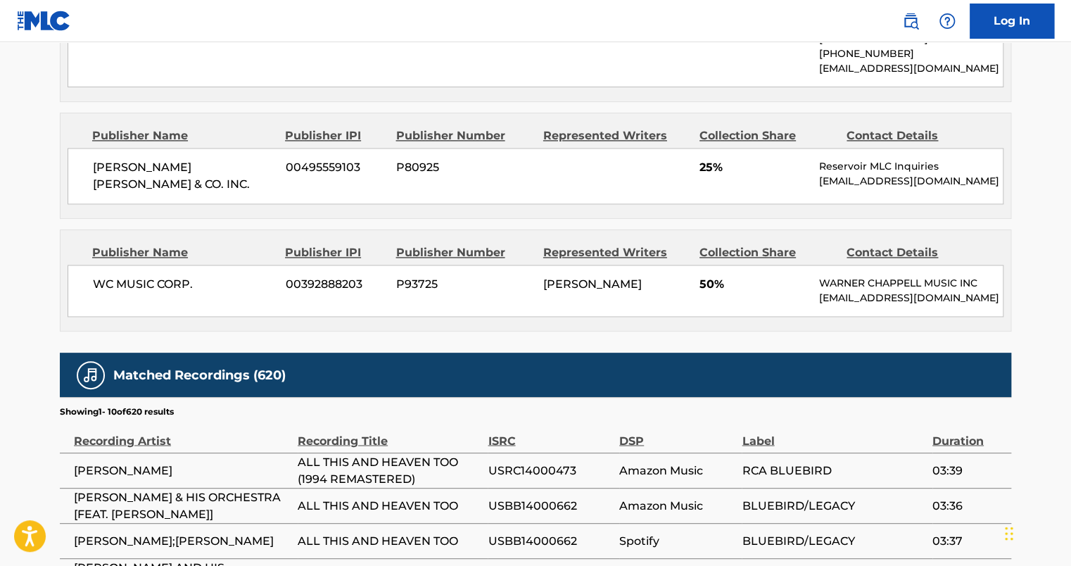 This screenshot has width=1071, height=566. Describe the element at coordinates (1009, 533) in the screenshot. I see `div: Drag` at that location.